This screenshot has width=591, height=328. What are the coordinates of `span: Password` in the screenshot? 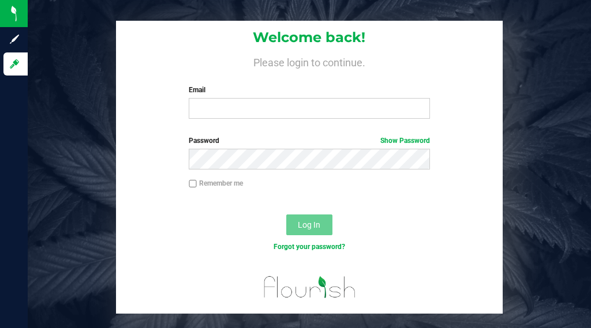 It's located at (204, 141).